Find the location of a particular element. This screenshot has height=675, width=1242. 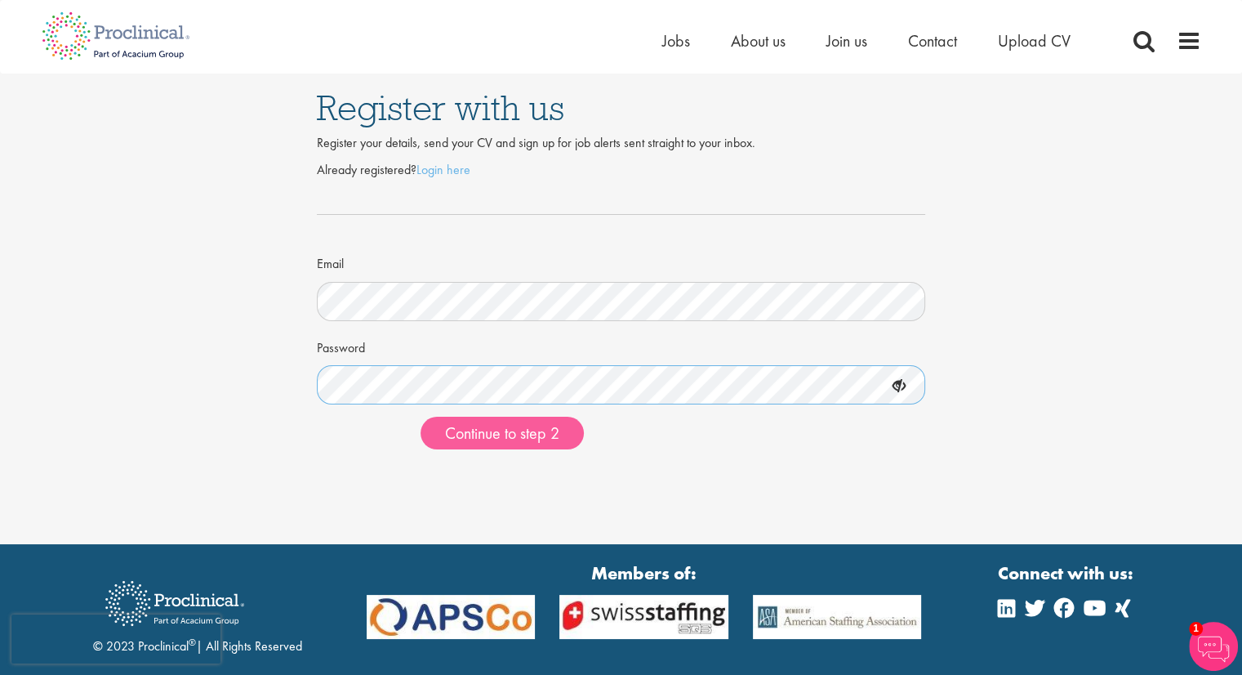

strong: Members of: is located at coordinates (644, 572).